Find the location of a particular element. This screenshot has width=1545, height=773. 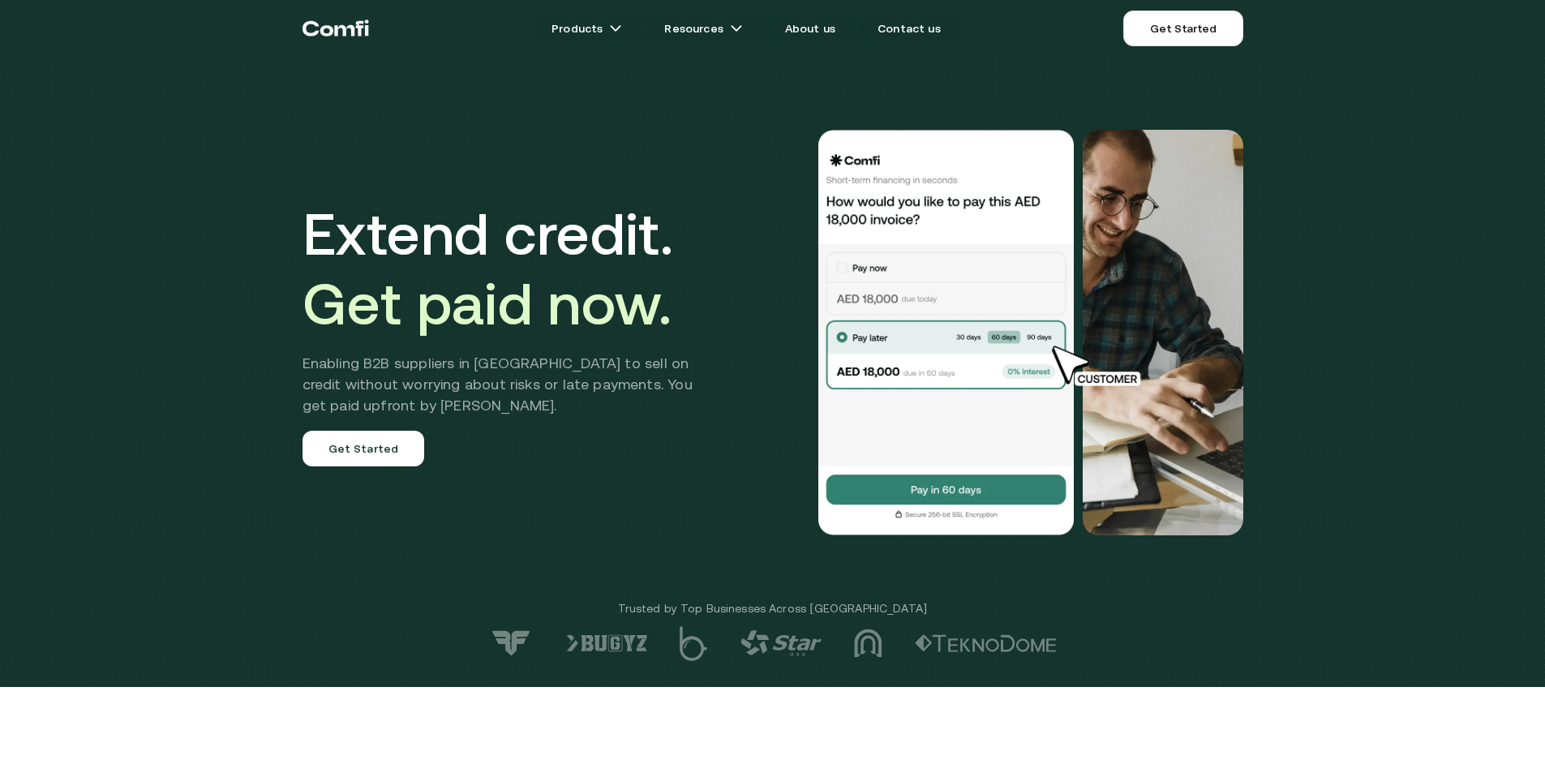

a: Resourcesarrow icons is located at coordinates (703, 28).